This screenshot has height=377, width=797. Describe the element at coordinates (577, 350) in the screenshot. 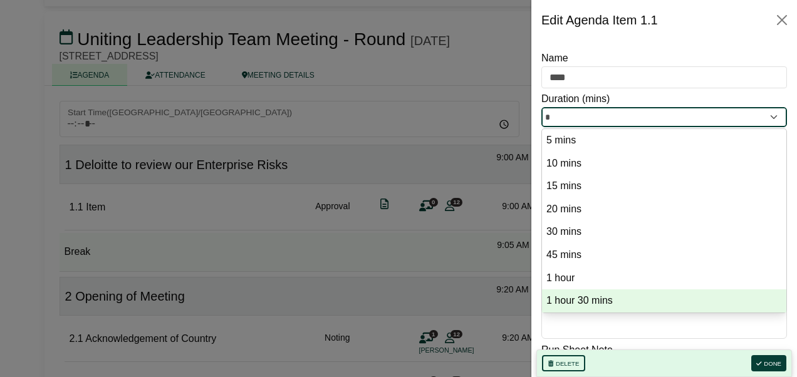

I see `label: Run Sheet Note` at that location.